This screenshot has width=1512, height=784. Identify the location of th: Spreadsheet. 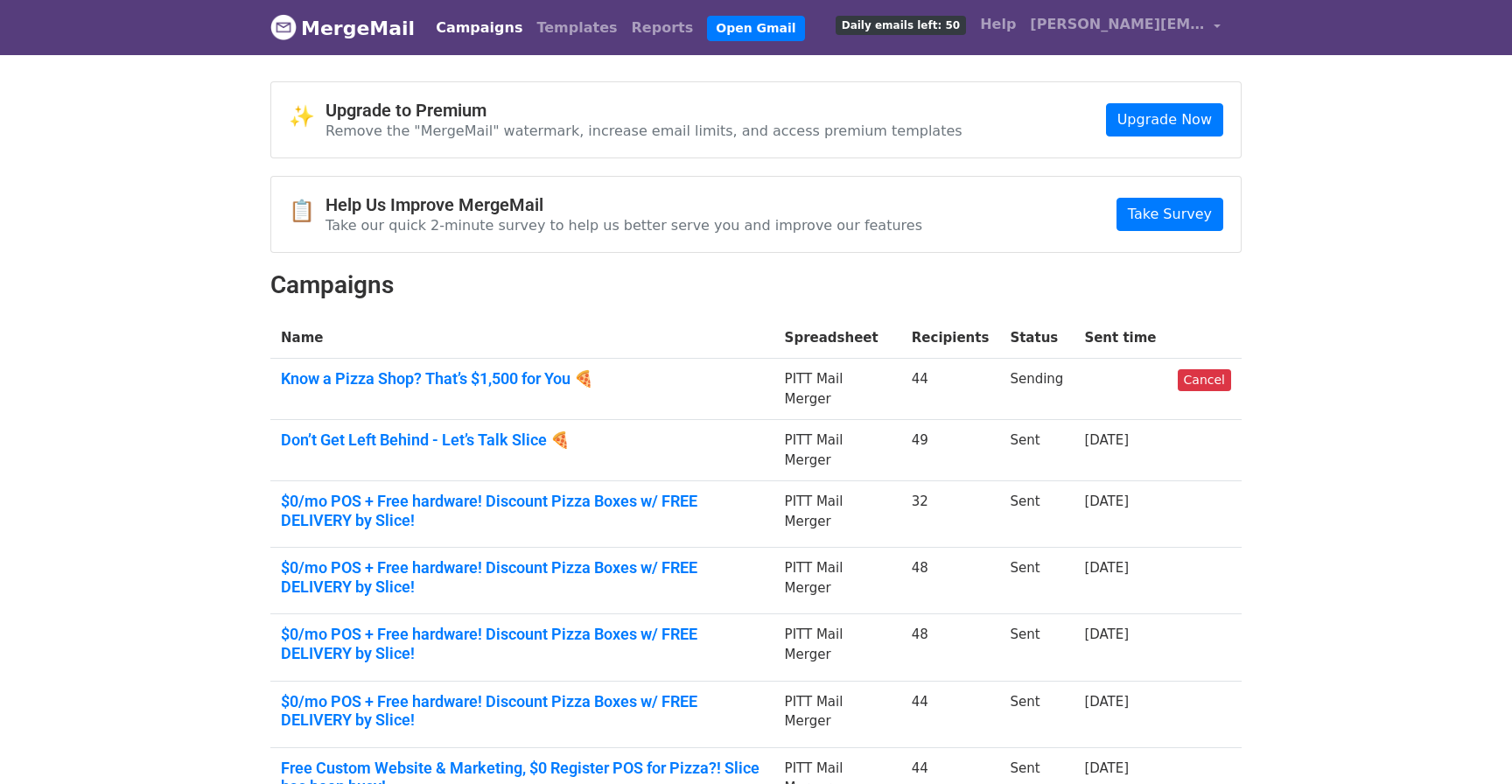
(837, 338).